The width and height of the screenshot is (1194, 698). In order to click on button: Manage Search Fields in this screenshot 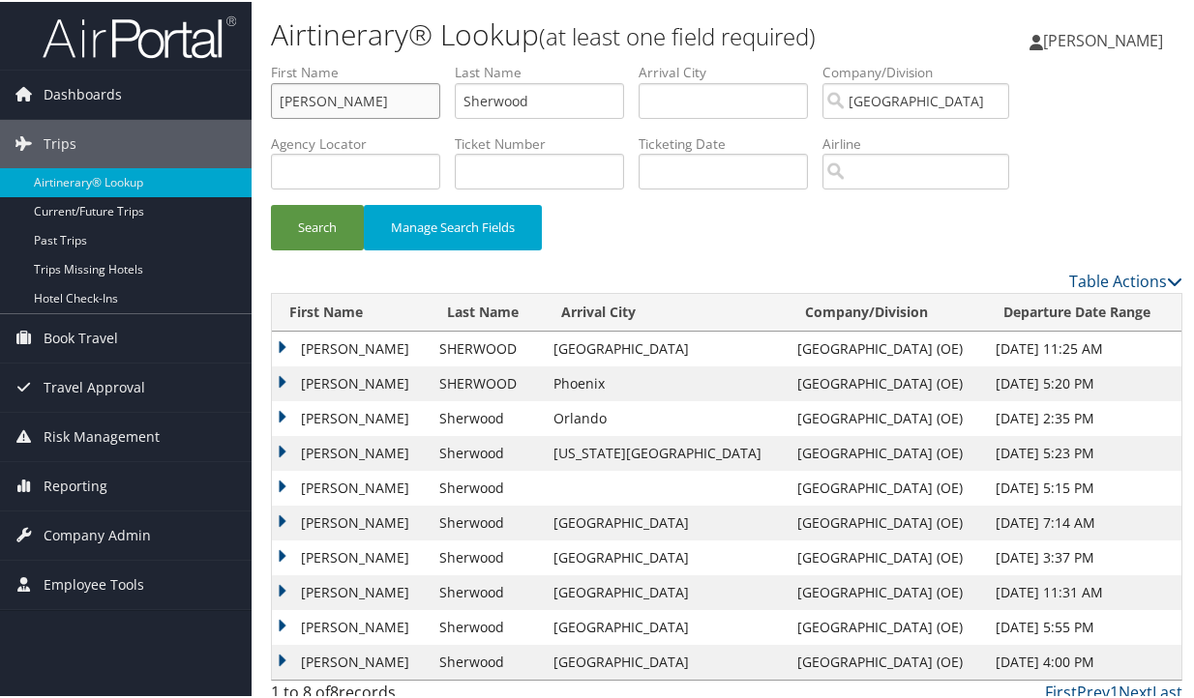, I will do `click(453, 225)`.